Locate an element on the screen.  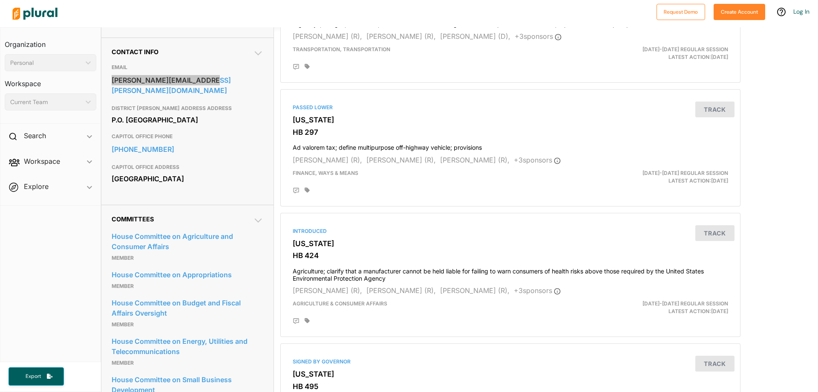
h4: Ad valorem tax; define multipurpose off-highway vehicle; provisions is located at coordinates (511, 145).